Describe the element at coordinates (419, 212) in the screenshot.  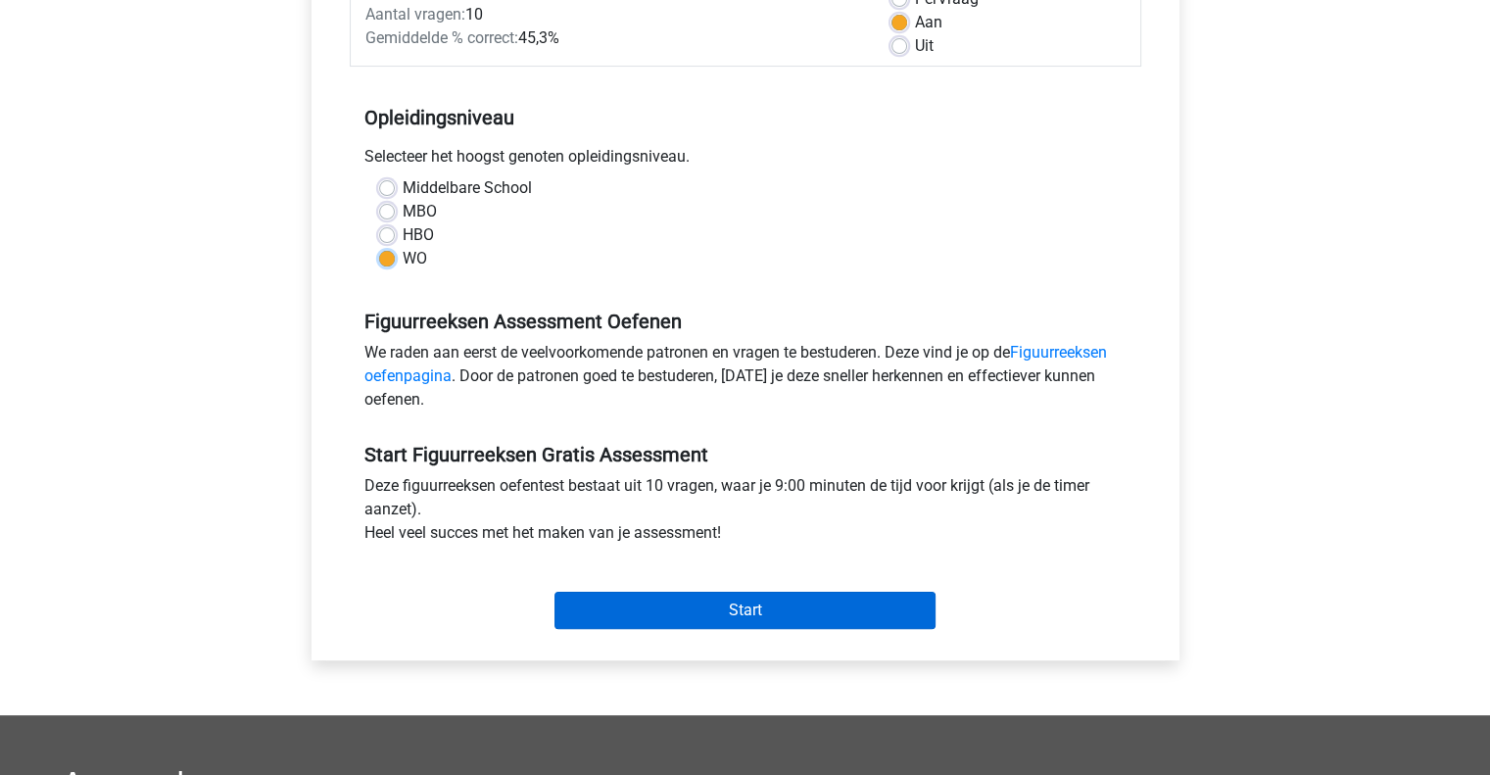
I see `label: MBO` at that location.